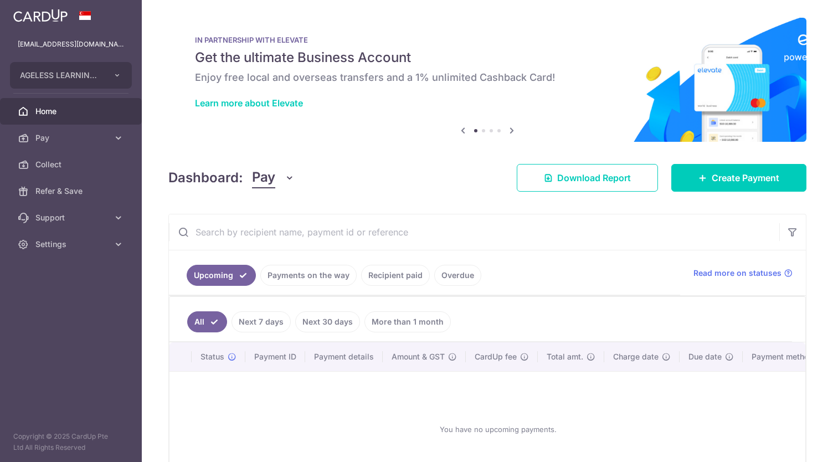 The image size is (833, 462). What do you see at coordinates (71, 75) in the screenshot?
I see `button: AGELESS LEARNING SINGAPORE PTE. LTD.` at bounding box center [71, 75].